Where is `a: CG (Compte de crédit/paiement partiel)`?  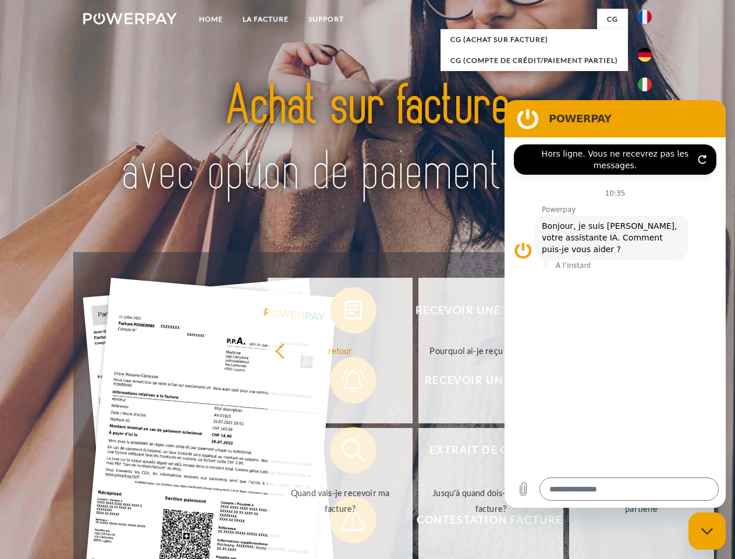
a: CG (Compte de crédit/paiement partiel) is located at coordinates (534, 61).